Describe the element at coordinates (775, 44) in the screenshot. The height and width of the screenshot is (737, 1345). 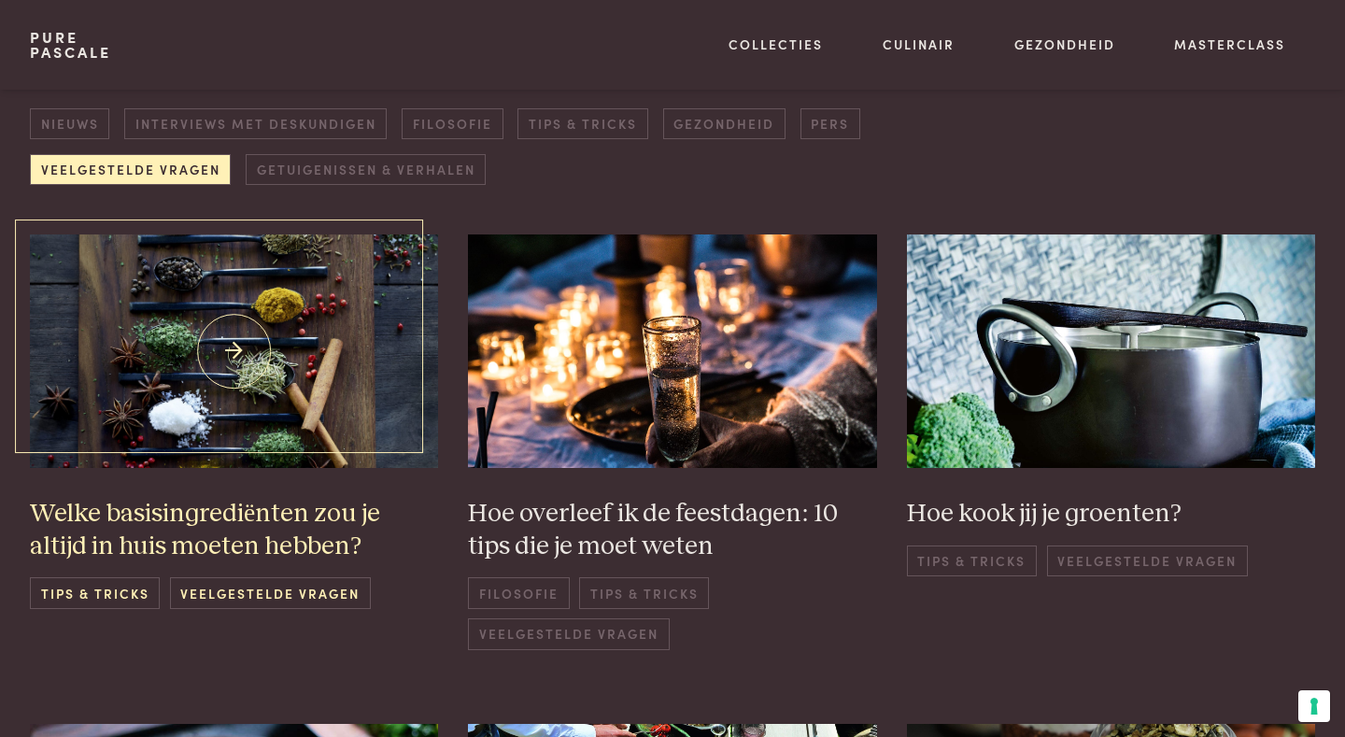
I see `a: Collecties` at that location.